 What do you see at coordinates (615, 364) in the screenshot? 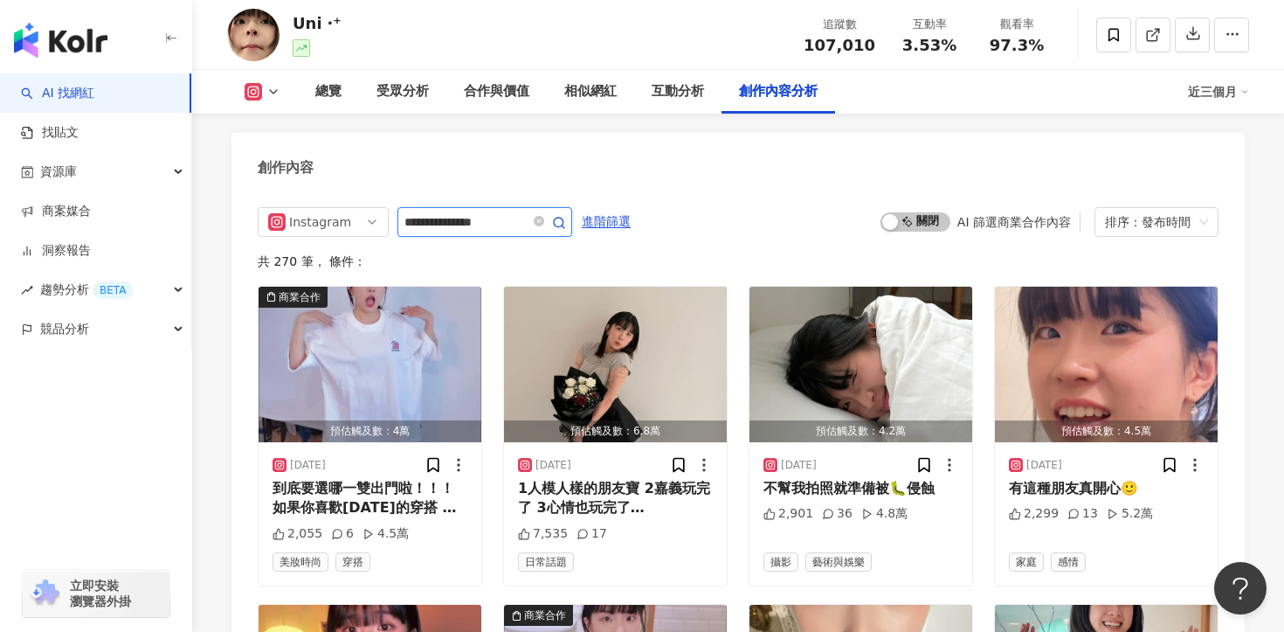
I see `button: 預估觸及數：6.8萬` at bounding box center [615, 364].